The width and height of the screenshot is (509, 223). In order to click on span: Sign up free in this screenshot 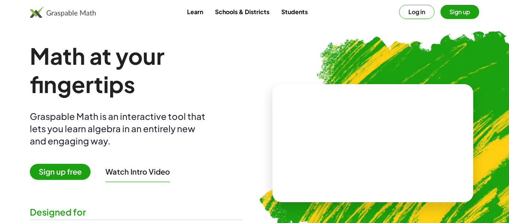, I will do `click(60, 172)`.